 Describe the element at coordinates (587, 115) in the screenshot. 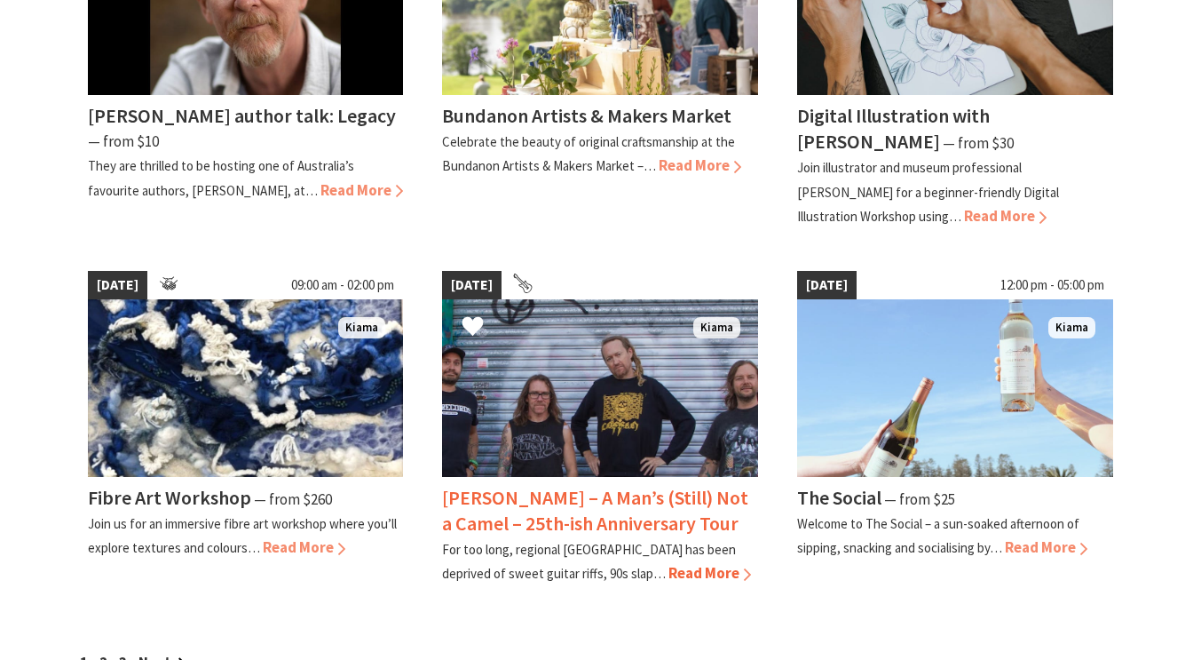

I see `h4: Bundanon Artists & Makers Market` at that location.